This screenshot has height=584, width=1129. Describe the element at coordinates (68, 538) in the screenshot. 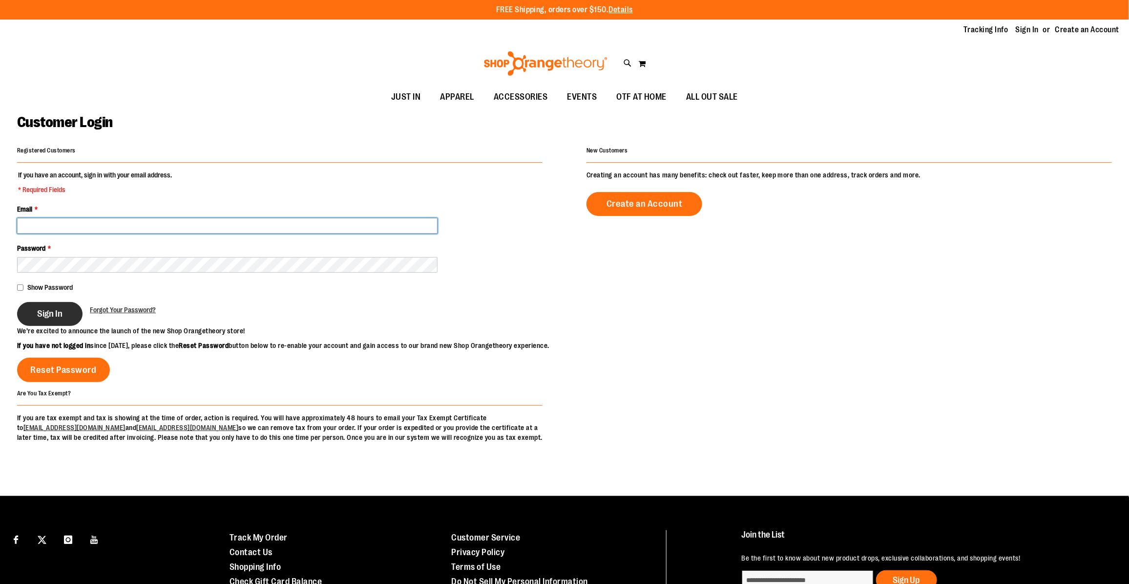

I see `a: Visit our Instagram page` at that location.